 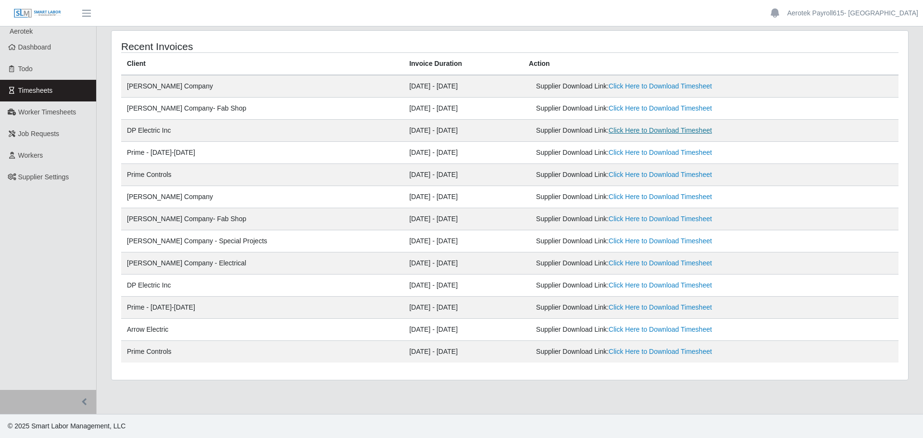 What do you see at coordinates (279, 46) in the screenshot?
I see `h4: Recent Invoices` at bounding box center [279, 46].